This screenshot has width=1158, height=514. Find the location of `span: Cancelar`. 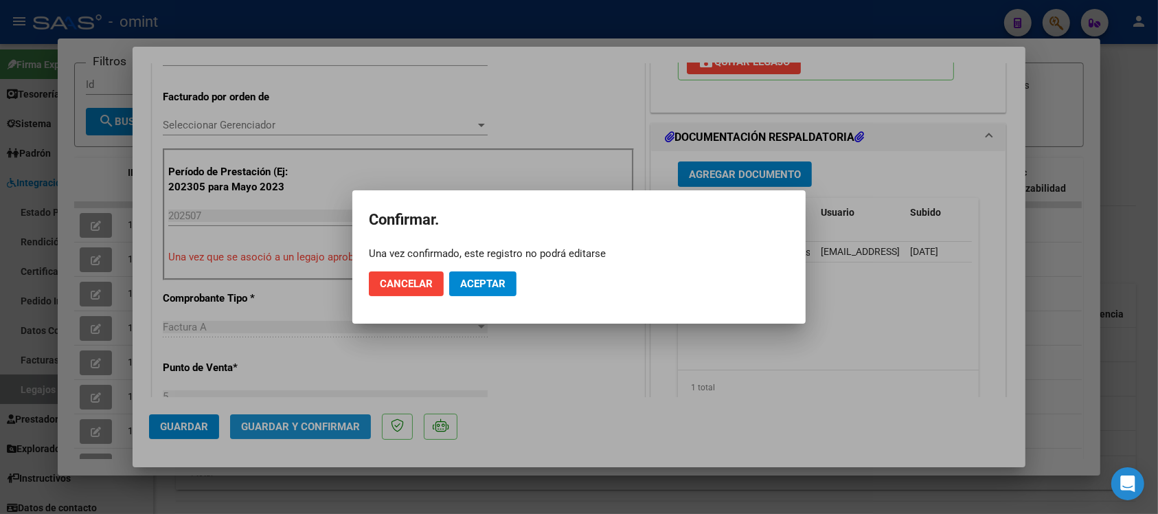

span: Cancelar is located at coordinates (406, 284).